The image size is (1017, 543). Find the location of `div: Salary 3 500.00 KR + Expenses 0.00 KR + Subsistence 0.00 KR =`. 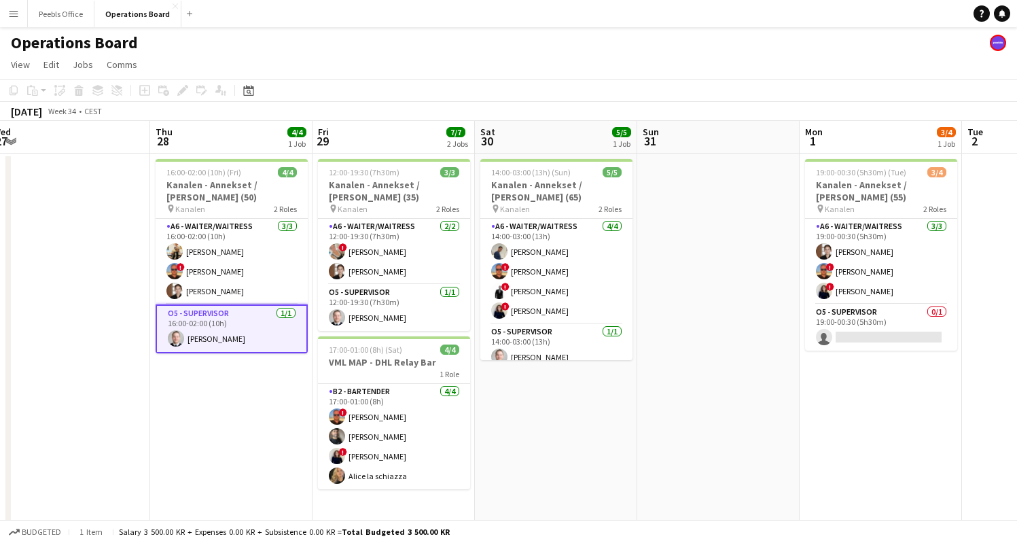

div: Salary 3 500.00 KR + Expenses 0.00 KR + Subsistence 0.00 KR = is located at coordinates (284, 531).